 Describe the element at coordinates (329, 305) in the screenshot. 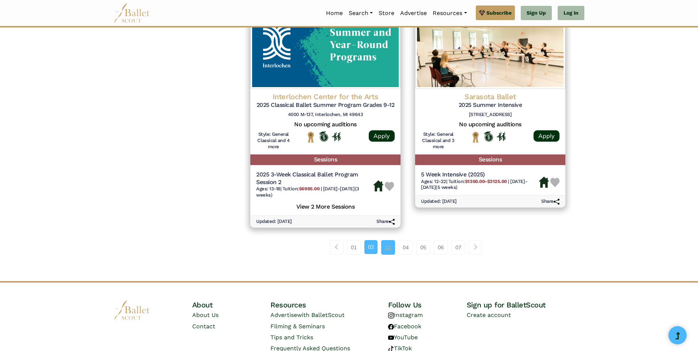

I see `h4: Resources` at that location.